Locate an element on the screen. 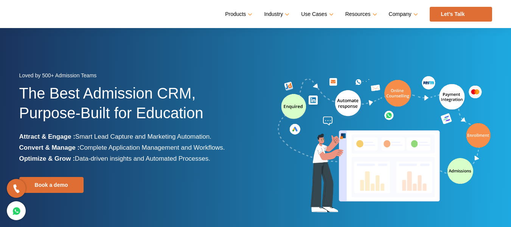  b: Optimize & Grow : is located at coordinates (47, 158).